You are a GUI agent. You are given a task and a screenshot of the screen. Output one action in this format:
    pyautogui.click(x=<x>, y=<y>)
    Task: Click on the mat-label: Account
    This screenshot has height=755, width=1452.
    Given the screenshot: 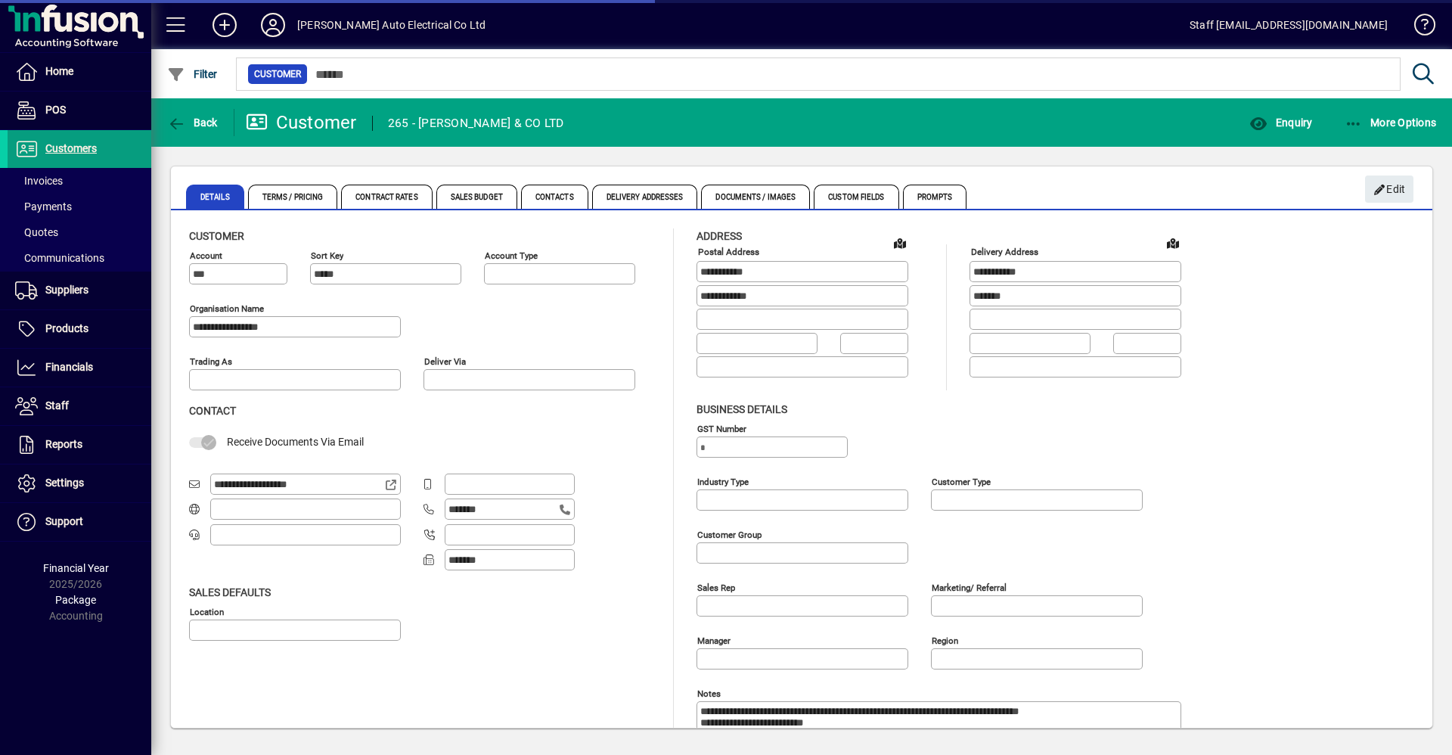 What is the action you would take?
    pyautogui.click(x=206, y=256)
    